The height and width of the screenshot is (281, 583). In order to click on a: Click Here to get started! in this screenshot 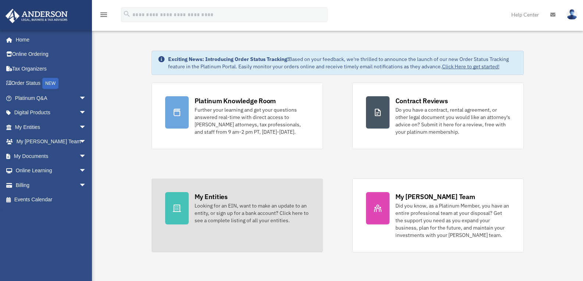, I will do `click(470, 67)`.